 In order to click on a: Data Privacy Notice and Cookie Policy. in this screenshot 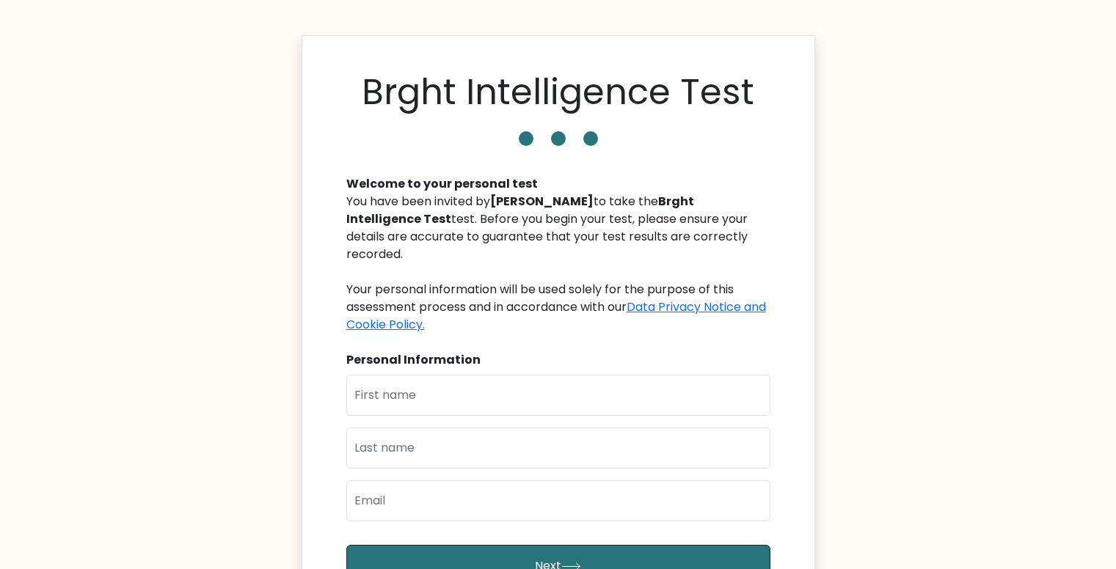, I will do `click(556, 315)`.